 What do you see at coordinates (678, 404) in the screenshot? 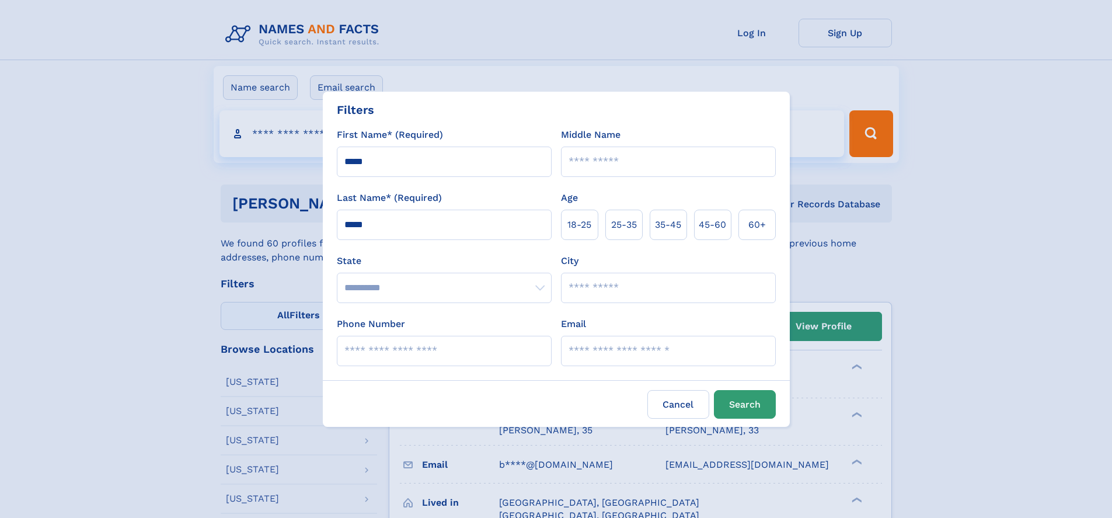
I see `label: Cancel` at bounding box center [678, 404].